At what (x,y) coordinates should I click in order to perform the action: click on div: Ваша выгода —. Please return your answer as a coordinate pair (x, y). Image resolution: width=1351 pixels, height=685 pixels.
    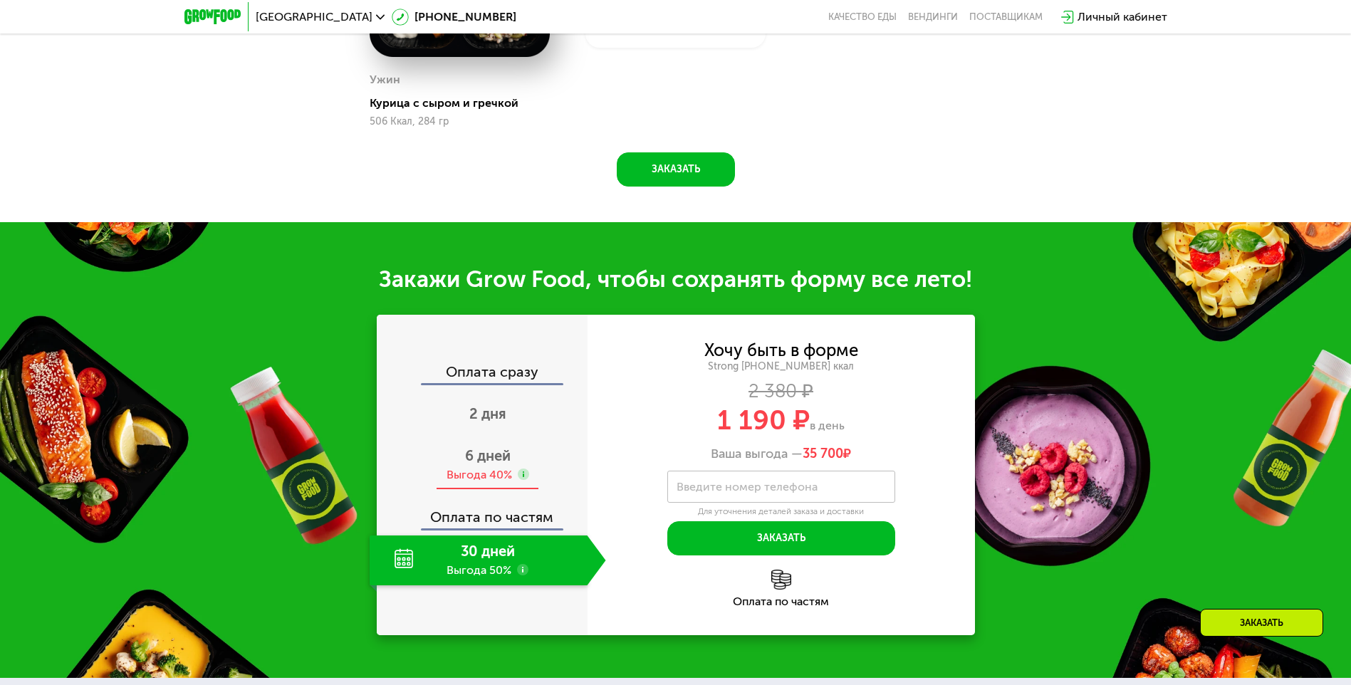
    Looking at the image, I should click on (781, 454).